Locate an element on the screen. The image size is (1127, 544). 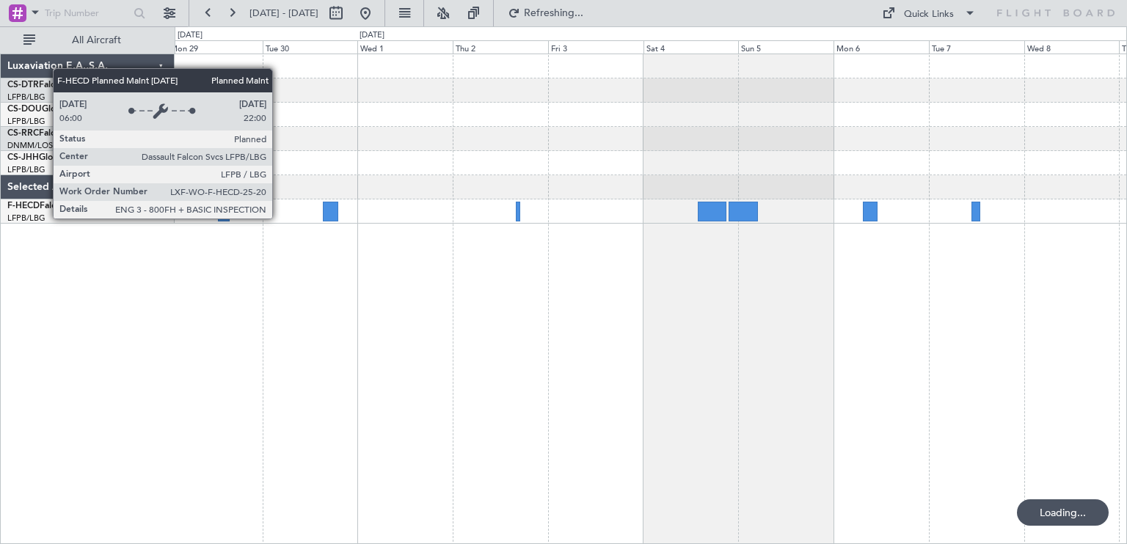
span: CS-DTR is located at coordinates (23, 85).